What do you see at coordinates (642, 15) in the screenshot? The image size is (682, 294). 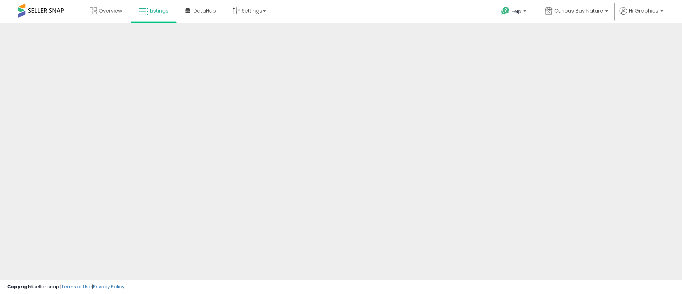 I see `a: Hi Graphics` at bounding box center [642, 15].